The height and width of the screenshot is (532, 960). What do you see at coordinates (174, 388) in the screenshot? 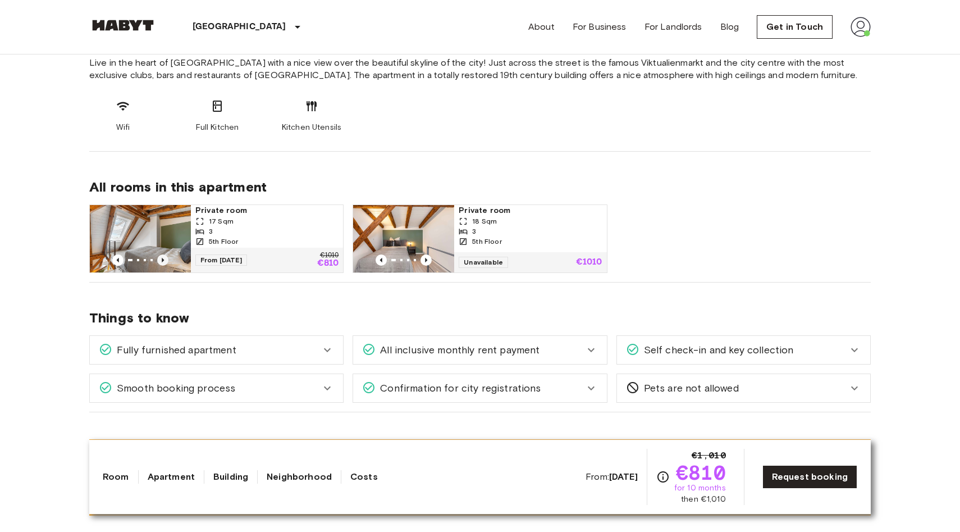
I see `span: Smooth booking process` at bounding box center [174, 388].